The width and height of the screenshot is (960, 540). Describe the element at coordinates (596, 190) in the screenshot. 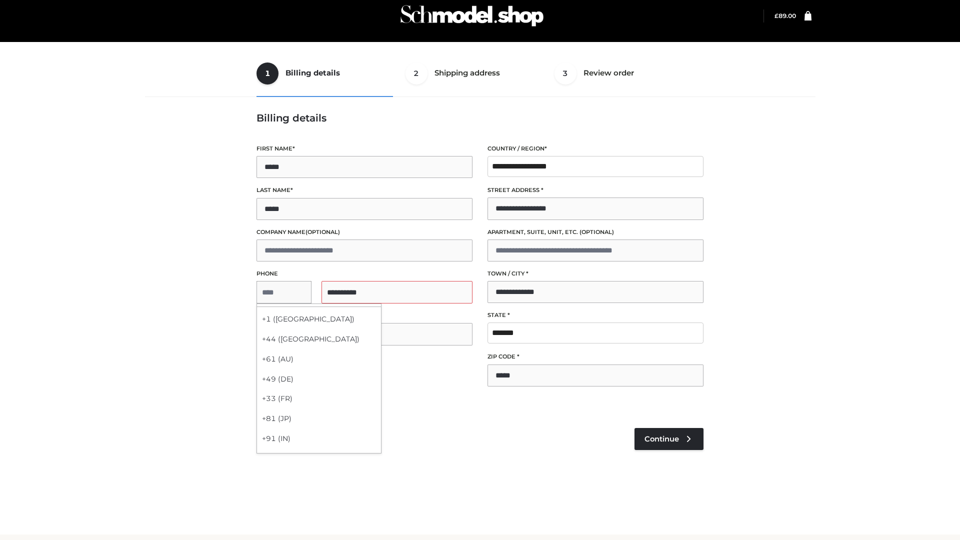

I see `label: Street address` at that location.